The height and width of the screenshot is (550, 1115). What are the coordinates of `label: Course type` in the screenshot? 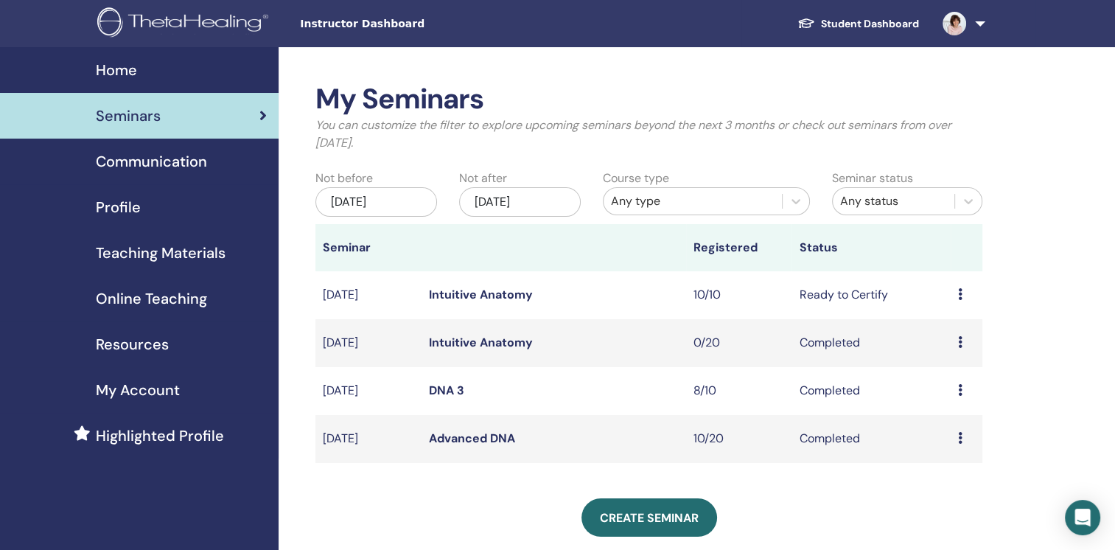 It's located at (636, 178).